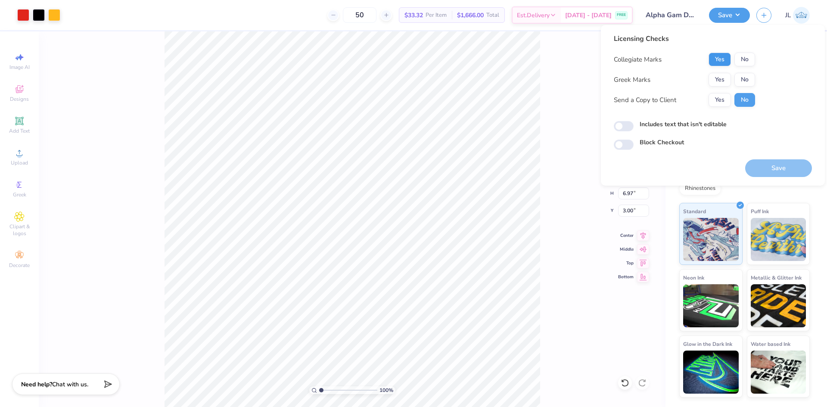 Image resolution: width=827 pixels, height=407 pixels. What do you see at coordinates (778, 240) in the screenshot?
I see `img: Puff Ink` at bounding box center [778, 240].